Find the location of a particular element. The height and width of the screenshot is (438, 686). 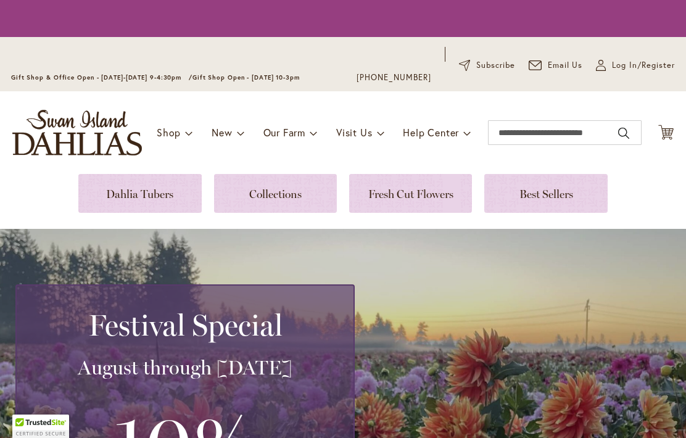

button: Search is located at coordinates (623, 133).